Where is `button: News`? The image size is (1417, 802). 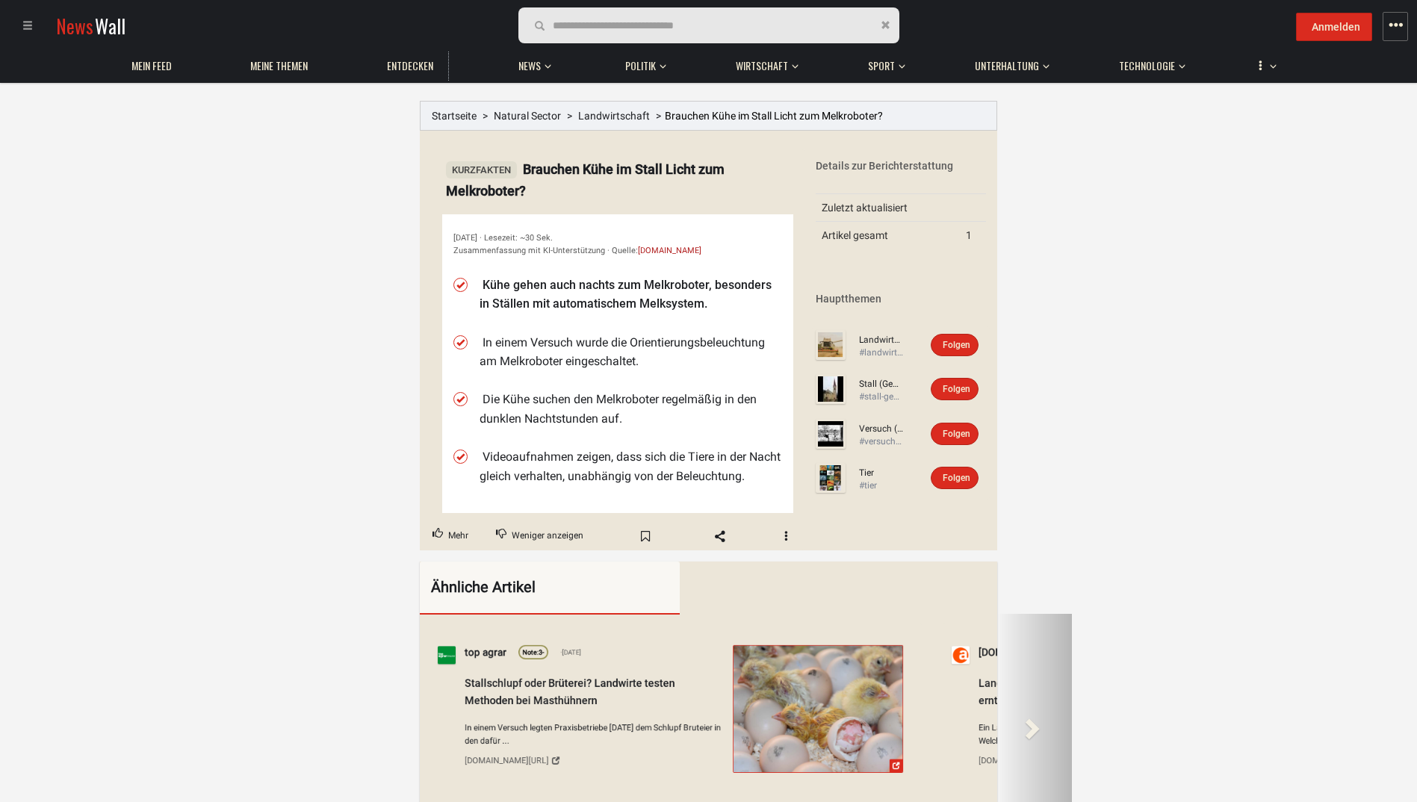 button: News is located at coordinates (533, 63).